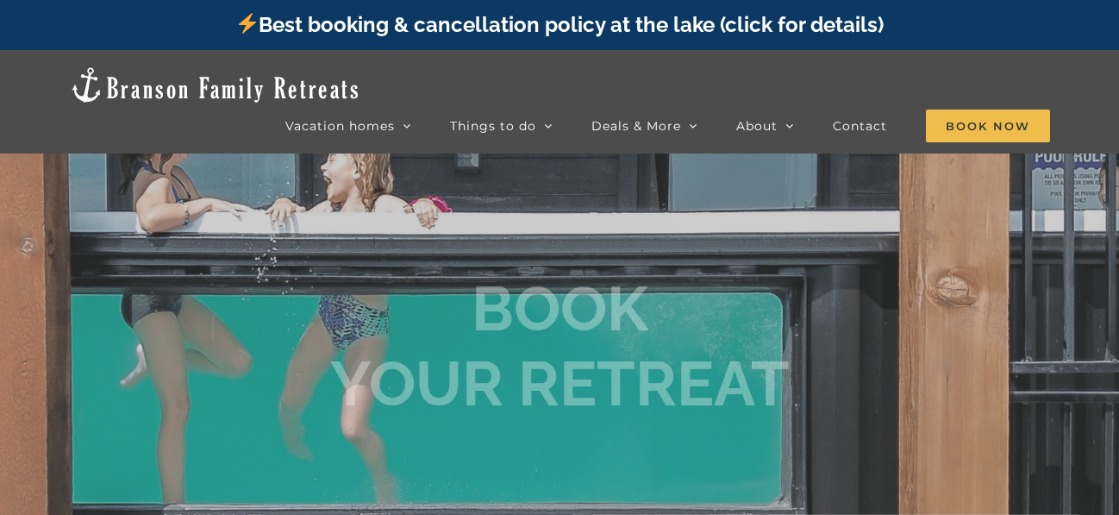  Describe the element at coordinates (757, 126) in the screenshot. I see `span: About` at that location.